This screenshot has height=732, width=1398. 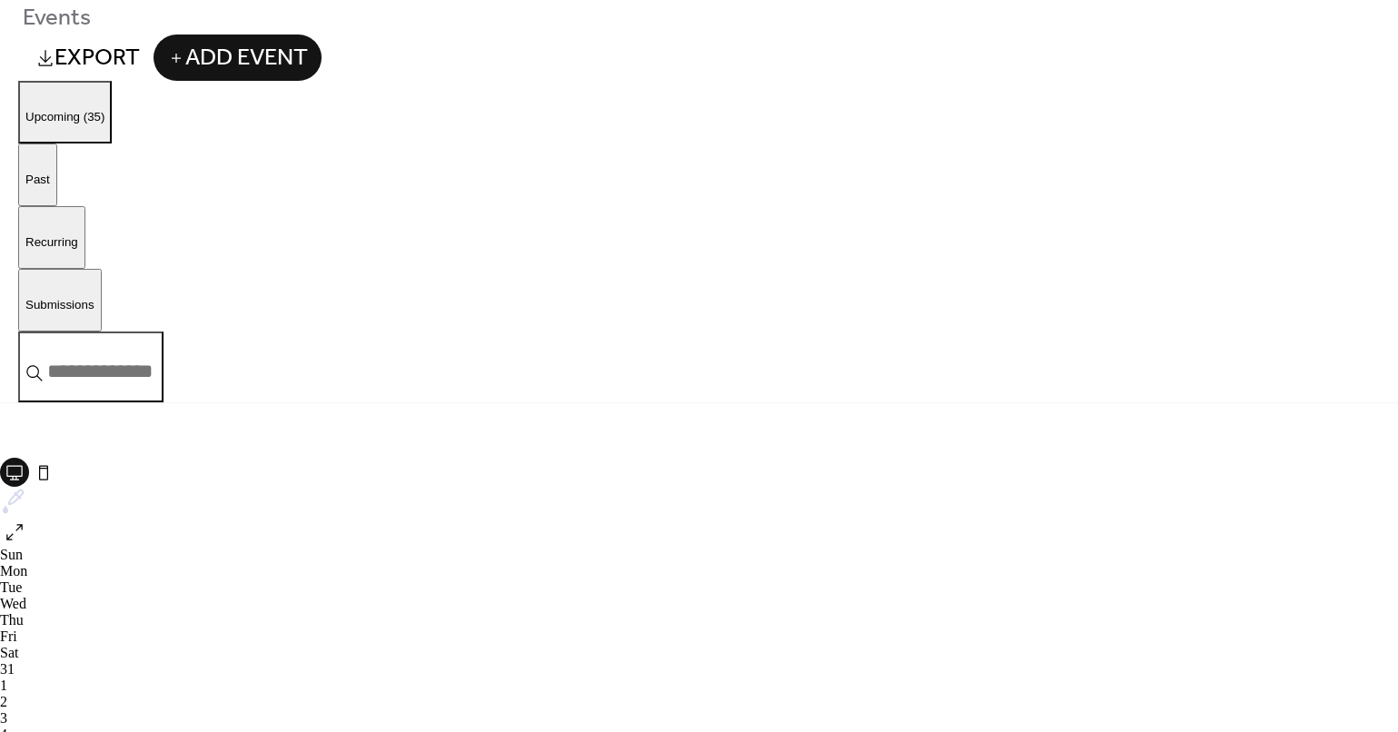 What do you see at coordinates (52, 237) in the screenshot?
I see `button: Recurring` at bounding box center [52, 237].